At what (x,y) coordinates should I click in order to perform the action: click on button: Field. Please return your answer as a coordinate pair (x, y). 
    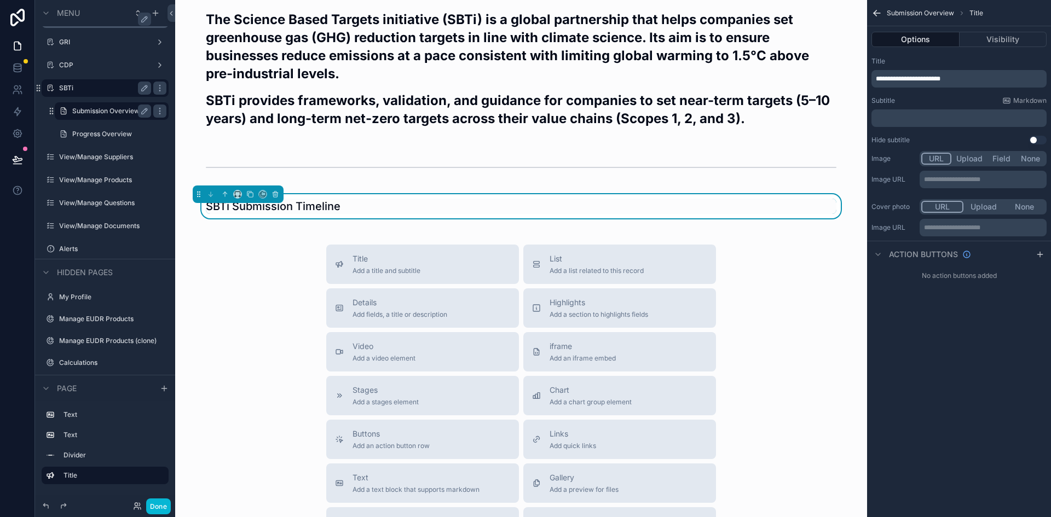
    Looking at the image, I should click on (1002, 159).